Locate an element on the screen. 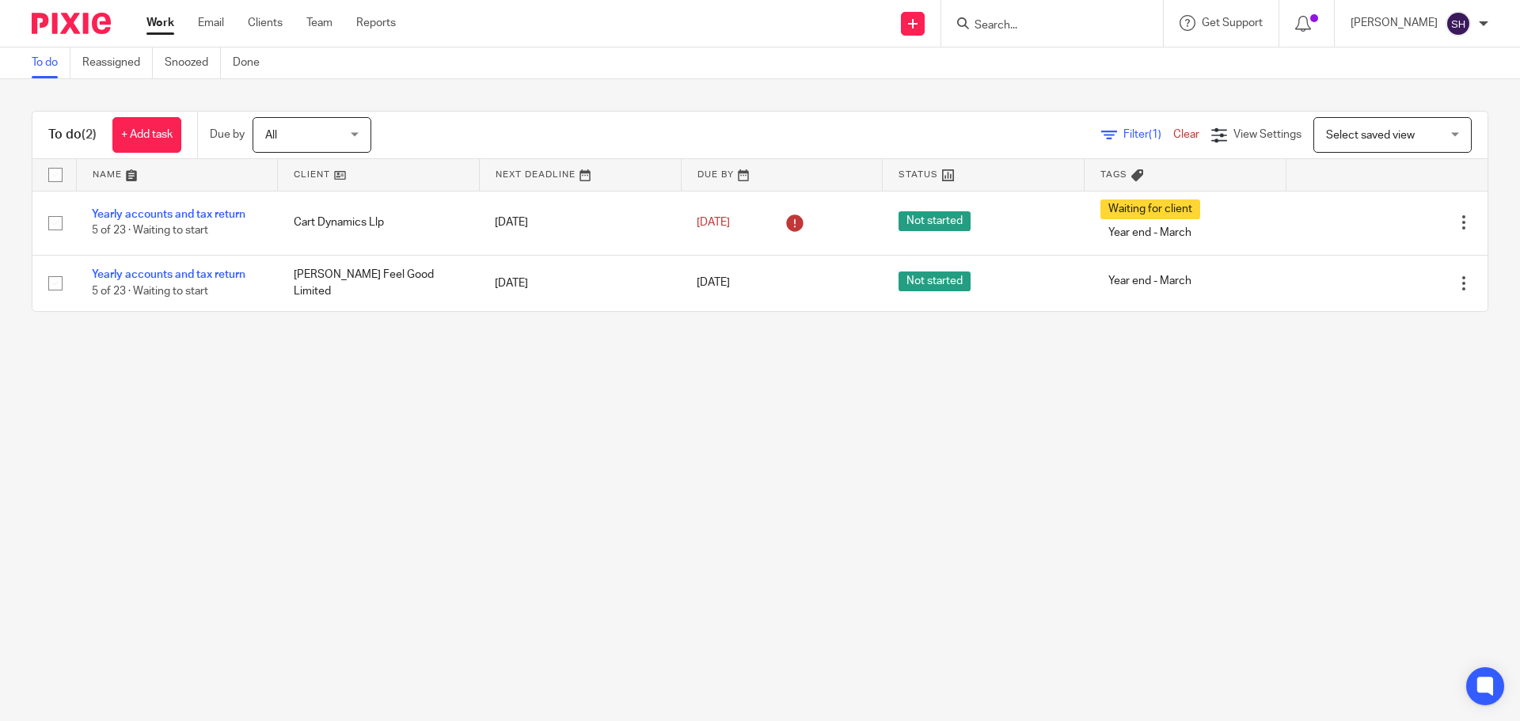 Image resolution: width=1520 pixels, height=721 pixels. a: Work is located at coordinates (160, 23).